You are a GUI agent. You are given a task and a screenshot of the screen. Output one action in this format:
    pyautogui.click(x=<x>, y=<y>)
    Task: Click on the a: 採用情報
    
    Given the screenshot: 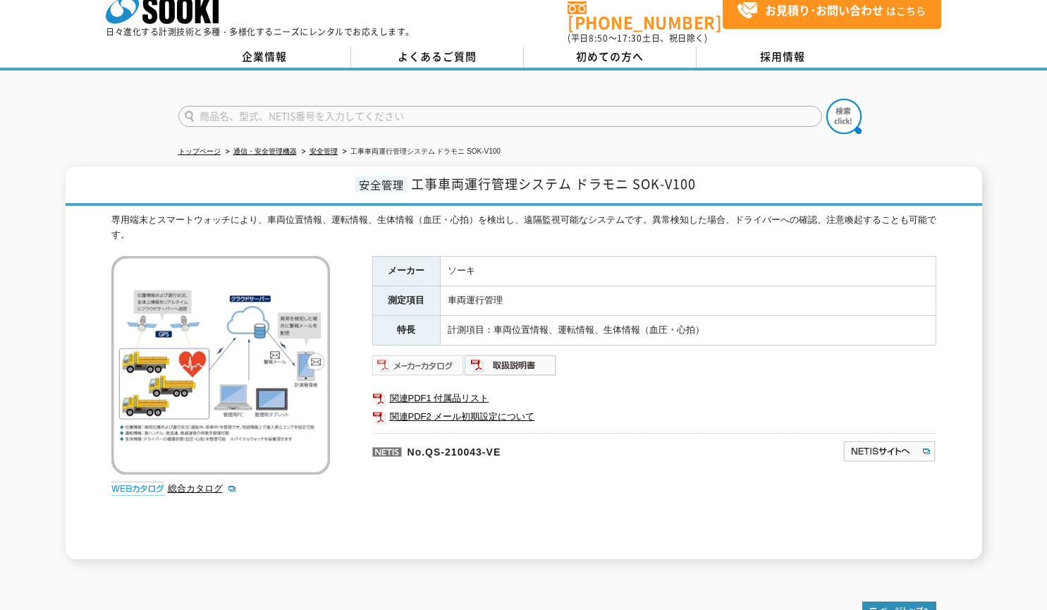 What is the action you would take?
    pyautogui.click(x=782, y=57)
    